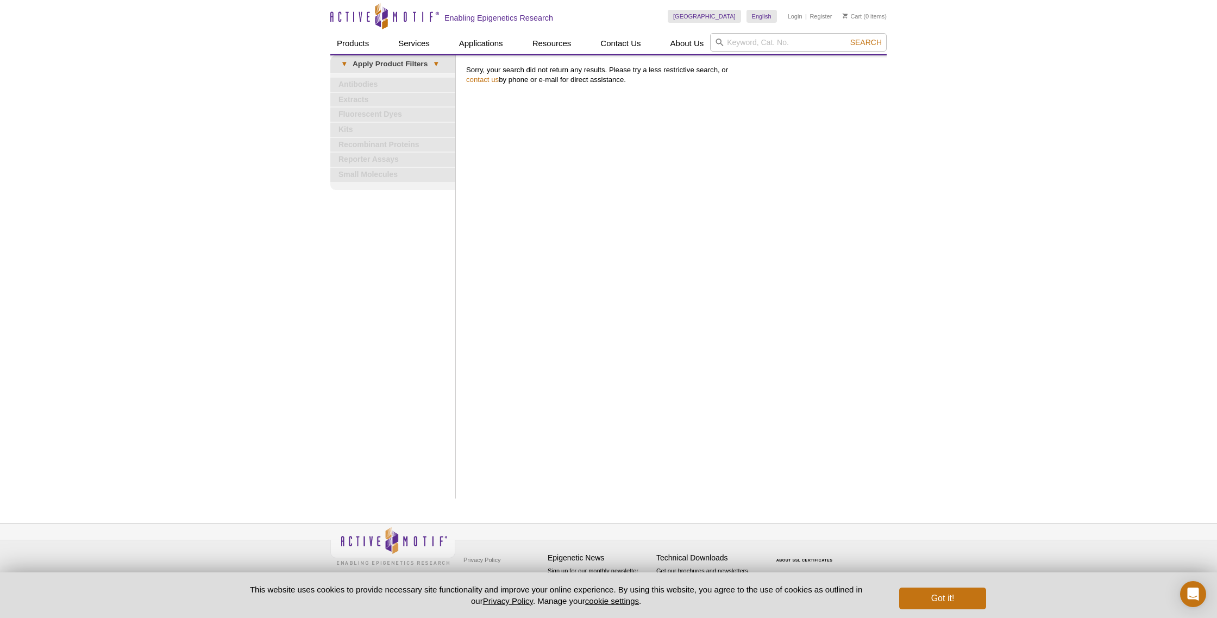 The height and width of the screenshot is (618, 1217). What do you see at coordinates (674, 75) in the screenshot?
I see `p: Sorry, your search did not return any results. Please try a less restrictive search, or by phone ...` at bounding box center [674, 75].